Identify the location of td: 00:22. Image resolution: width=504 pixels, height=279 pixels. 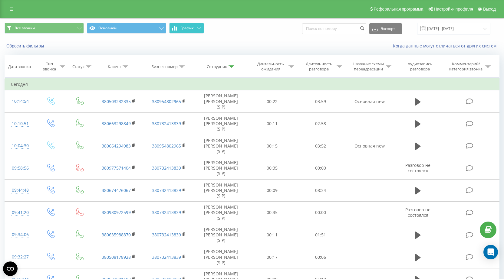
(272, 102).